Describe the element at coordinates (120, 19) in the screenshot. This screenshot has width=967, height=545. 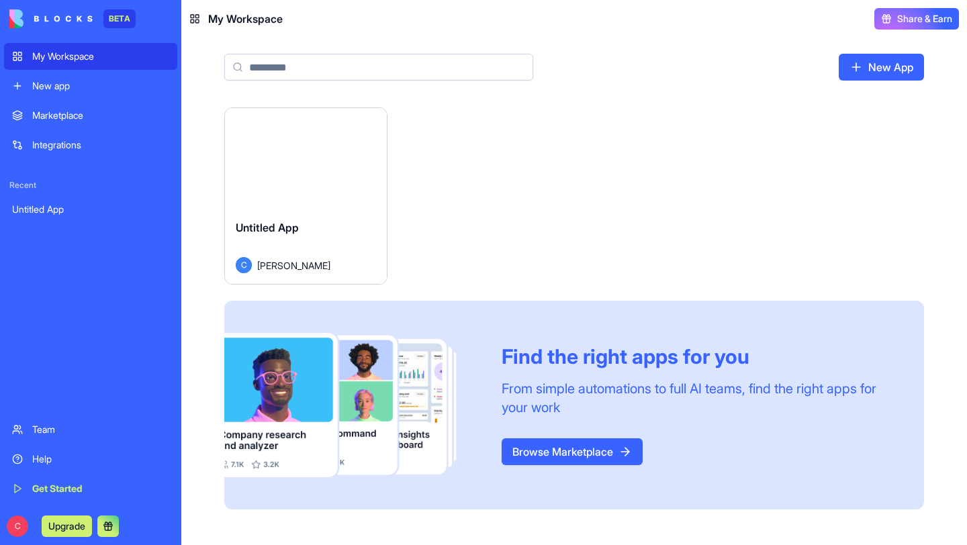
I see `div: BETA` at that location.